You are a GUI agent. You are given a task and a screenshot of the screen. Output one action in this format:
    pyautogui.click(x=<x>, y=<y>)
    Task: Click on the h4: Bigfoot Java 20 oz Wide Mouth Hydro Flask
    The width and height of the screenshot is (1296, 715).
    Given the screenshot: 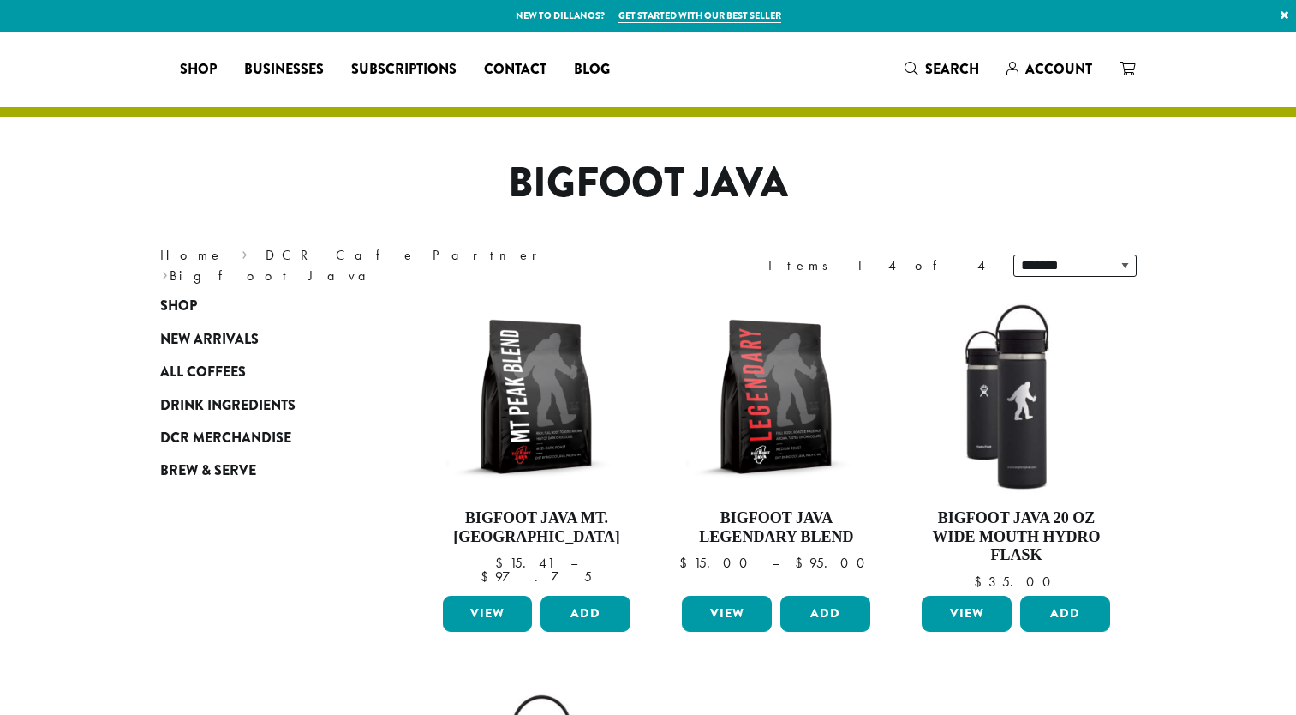 What is the action you would take?
    pyautogui.click(x=1016, y=536)
    